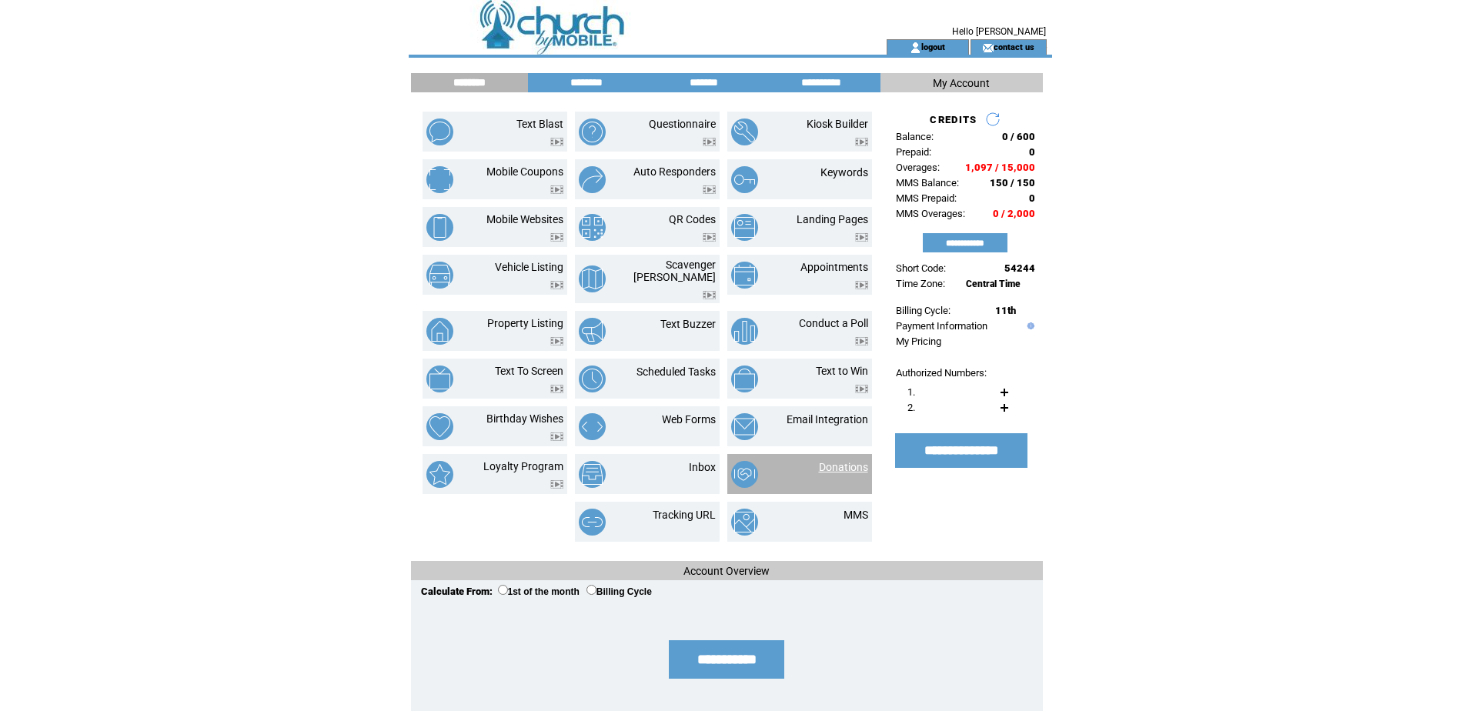 This screenshot has width=1460, height=711. I want to click on a: Kiosk Builder, so click(837, 124).